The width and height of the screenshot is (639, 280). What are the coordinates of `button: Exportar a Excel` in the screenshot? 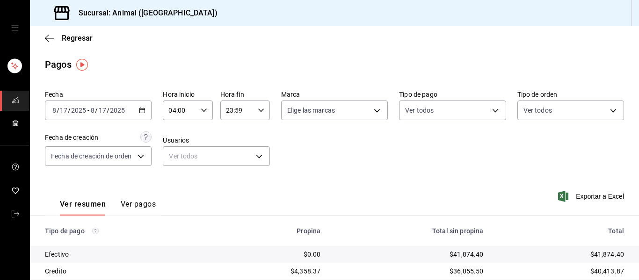 It's located at (591, 196).